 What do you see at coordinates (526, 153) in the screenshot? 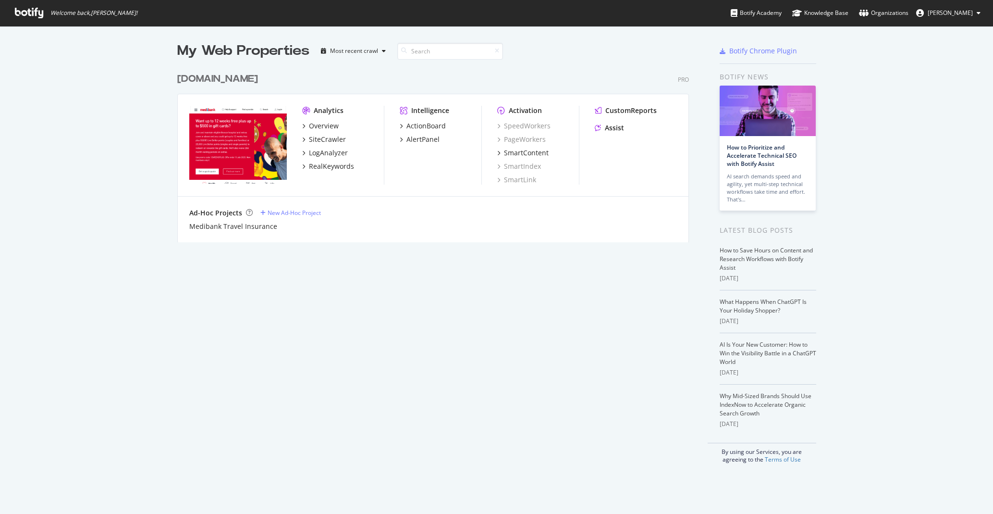
I see `div: SmartContent` at bounding box center [526, 153].